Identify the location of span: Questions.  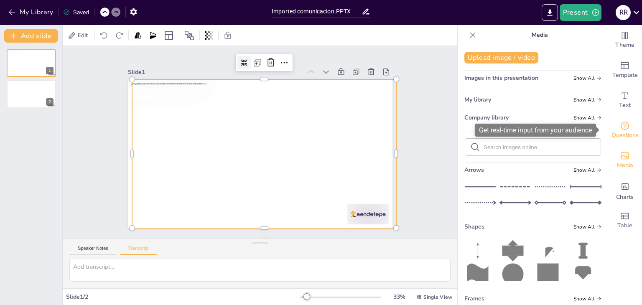
(624, 135).